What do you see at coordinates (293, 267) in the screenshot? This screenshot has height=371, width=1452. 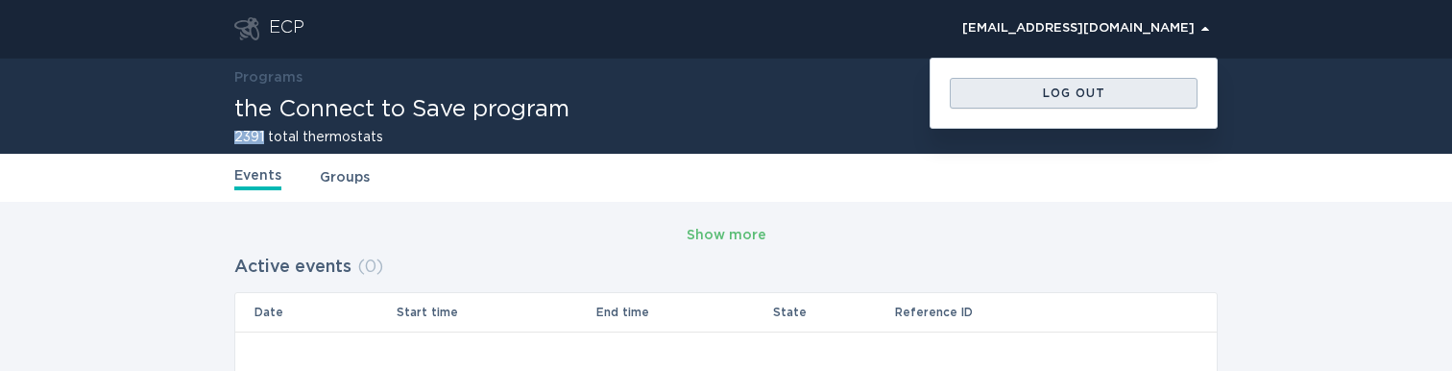 I see `h2: Active events` at bounding box center [293, 267].